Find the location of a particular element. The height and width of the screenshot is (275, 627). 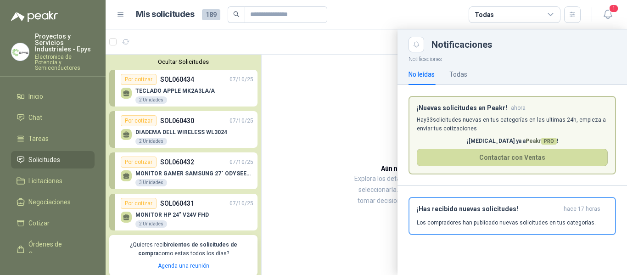

p: Hay 33 solicitudes nuevas en tus categorías en las ultimas 24h, empieza a enviar tus cotizaciones is located at coordinates (513, 124).